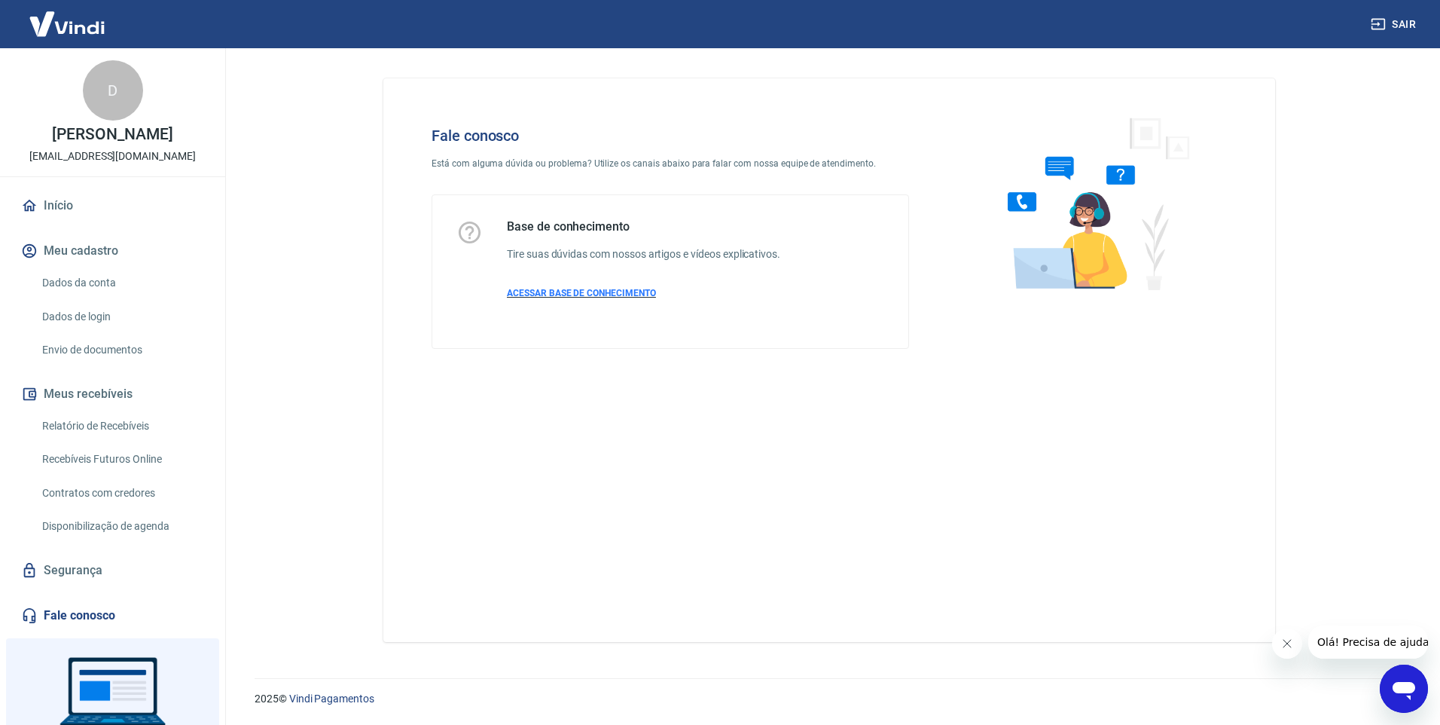 The image size is (1440, 725). Describe the element at coordinates (1395, 24) in the screenshot. I see `button: Sair` at that location.